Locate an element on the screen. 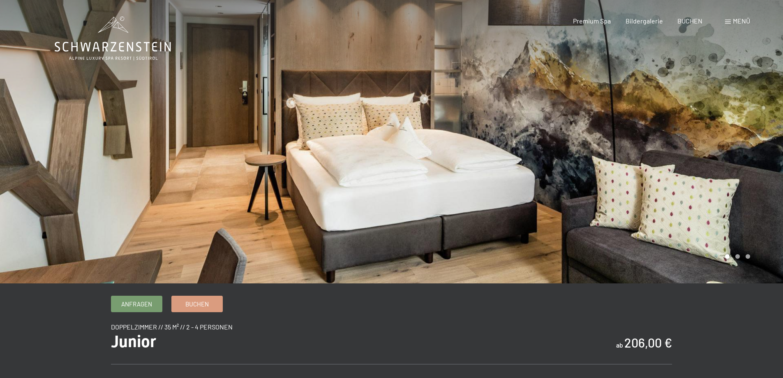 The image size is (783, 378). span: BUCHEN is located at coordinates (689, 21).